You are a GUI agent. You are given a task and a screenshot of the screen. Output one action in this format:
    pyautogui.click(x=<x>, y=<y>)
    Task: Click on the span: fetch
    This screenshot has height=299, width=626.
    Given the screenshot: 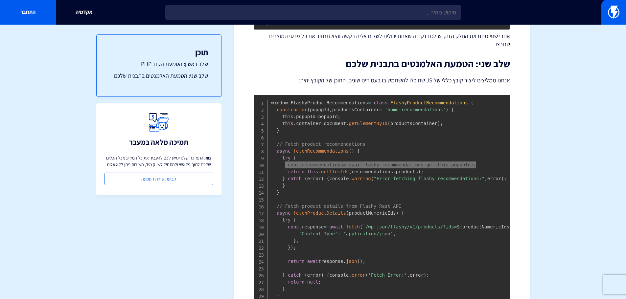 What is the action you would take?
    pyautogui.click(x=353, y=227)
    